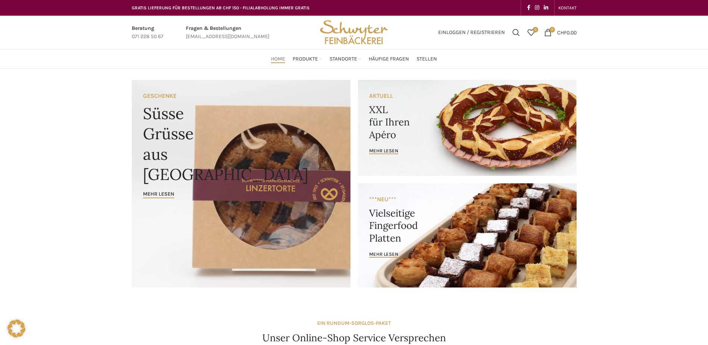  Describe the element at coordinates (427, 59) in the screenshot. I see `a: Stellen` at that location.